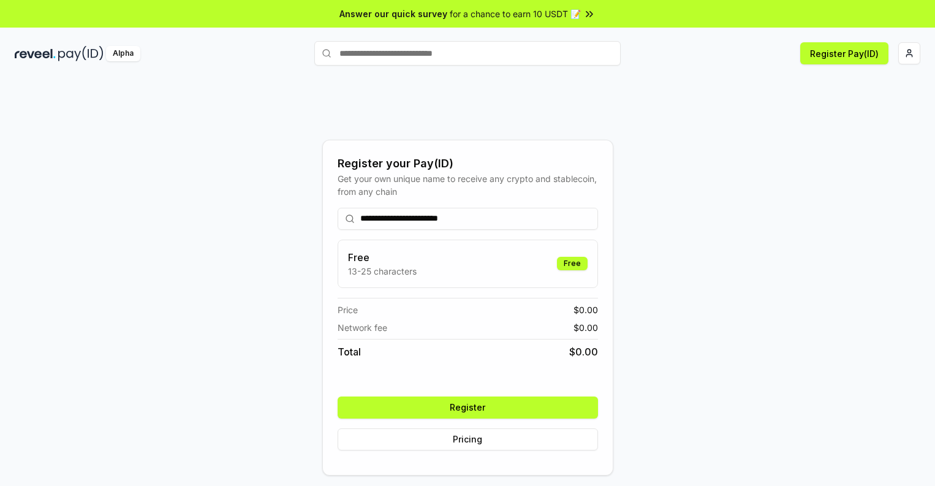 Image resolution: width=935 pixels, height=486 pixels. What do you see at coordinates (123, 53) in the screenshot?
I see `div: Alpha` at bounding box center [123, 53].